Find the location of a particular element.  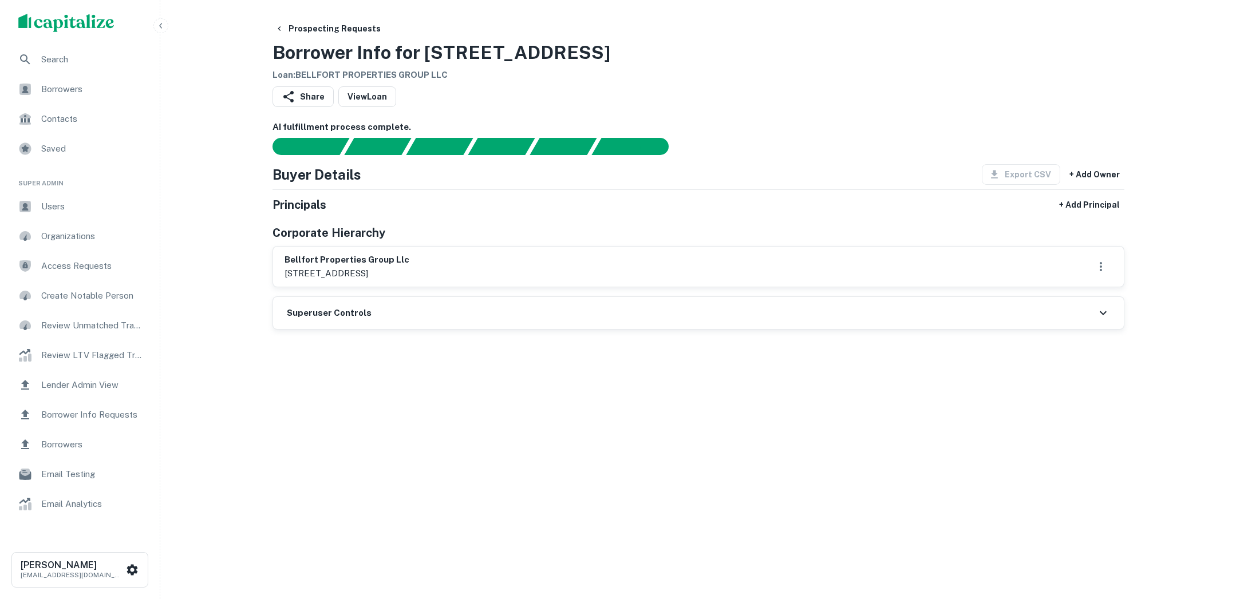

a: Organizations is located at coordinates (80, 236).